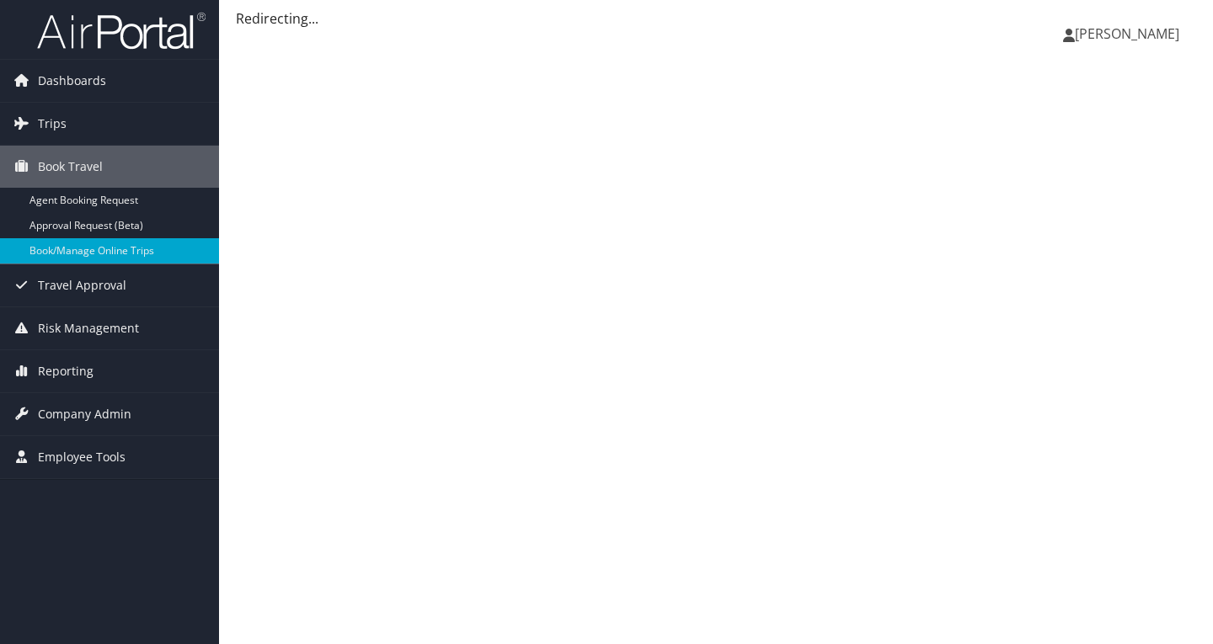 This screenshot has width=1213, height=644. What do you see at coordinates (70, 167) in the screenshot?
I see `span: Book Travel` at bounding box center [70, 167].